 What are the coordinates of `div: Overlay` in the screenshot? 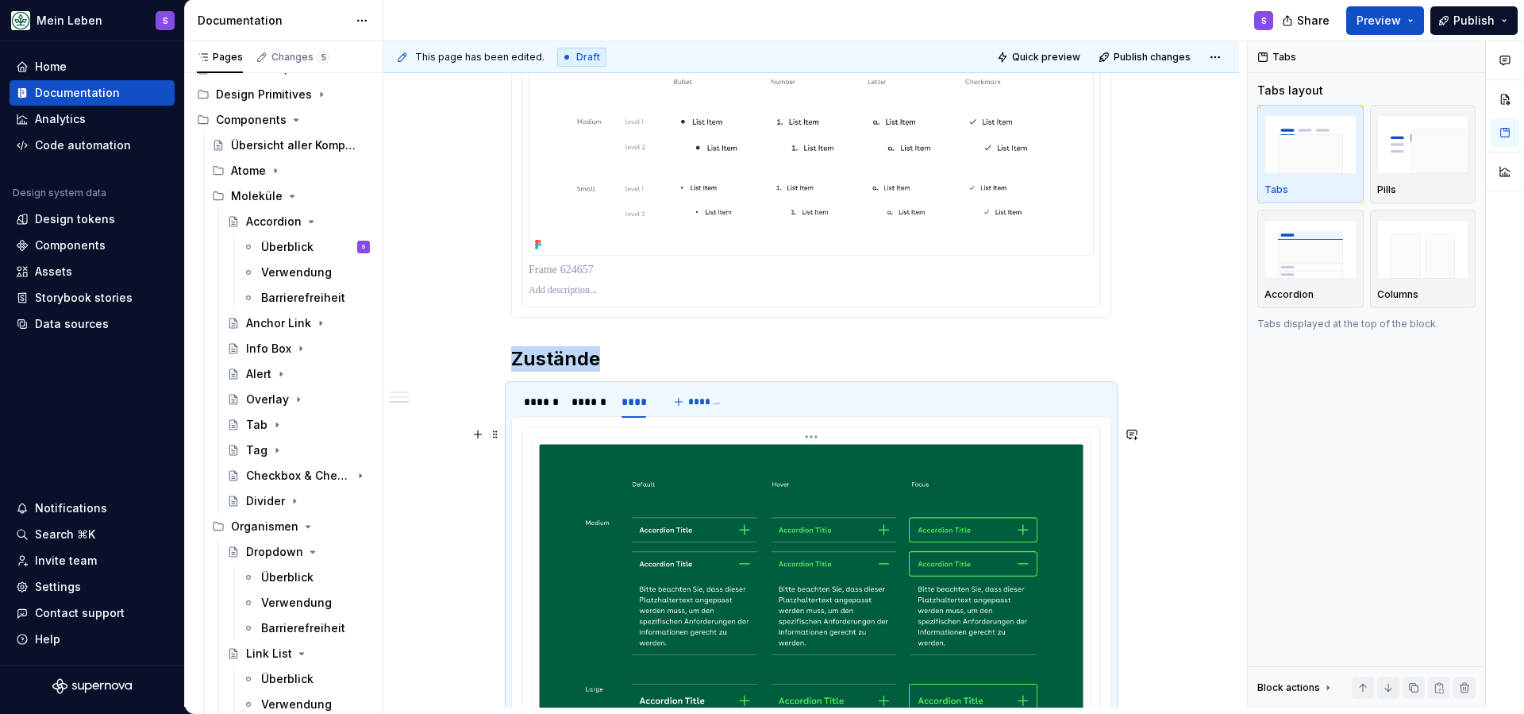 It's located at (268, 399).